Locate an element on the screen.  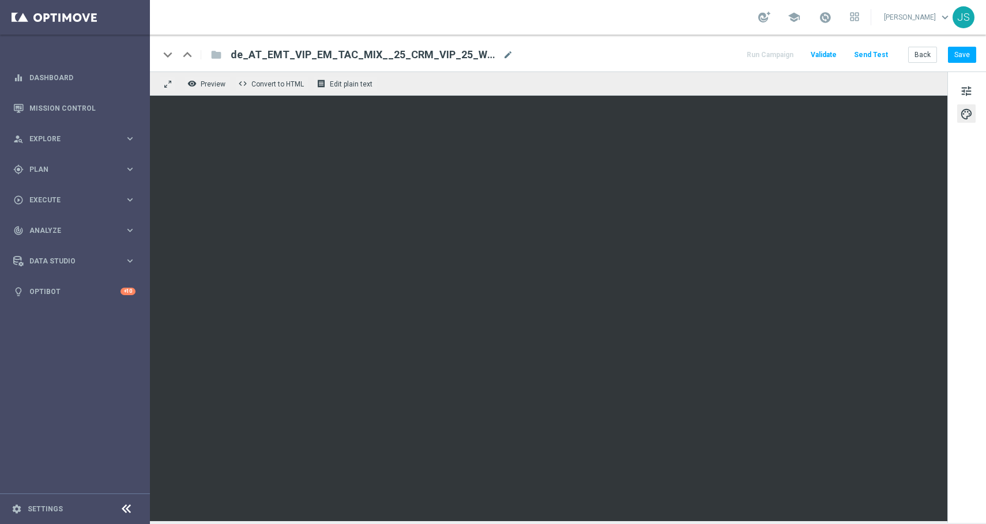
i: person_search is located at coordinates (18, 139).